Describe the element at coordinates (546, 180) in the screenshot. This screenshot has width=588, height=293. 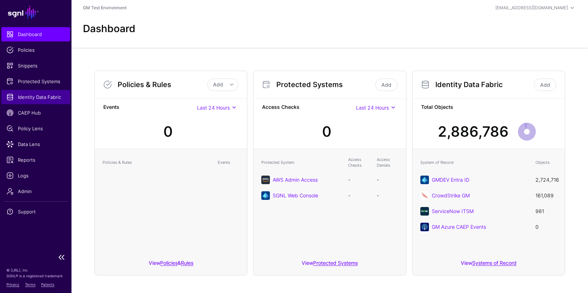
I see `td: 2,724,716` at that location.